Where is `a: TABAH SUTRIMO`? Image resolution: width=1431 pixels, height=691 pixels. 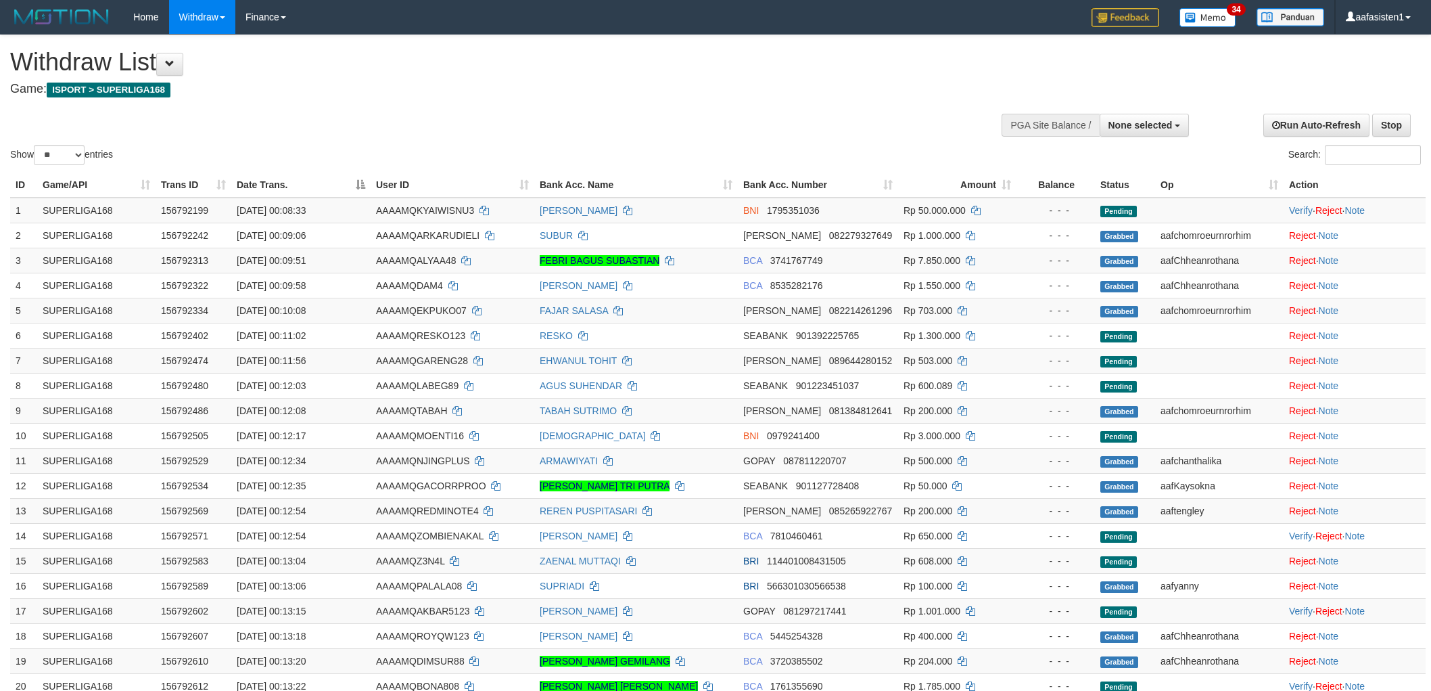
a: TABAH SUTRIMO is located at coordinates (578, 411).